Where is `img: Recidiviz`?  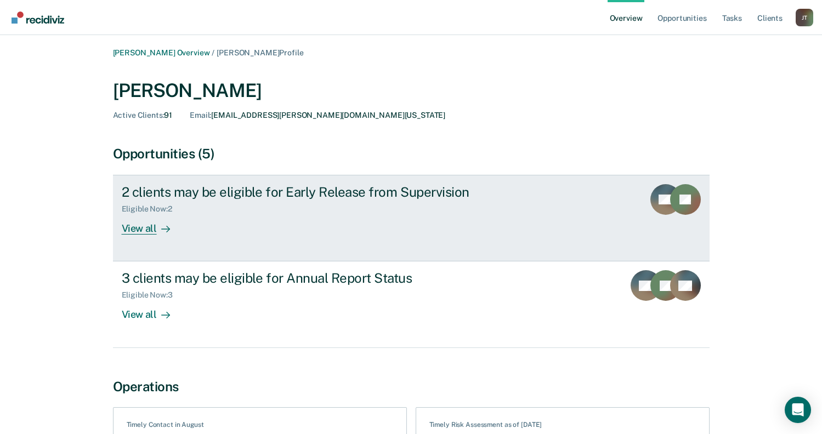 img: Recidiviz is located at coordinates (38, 18).